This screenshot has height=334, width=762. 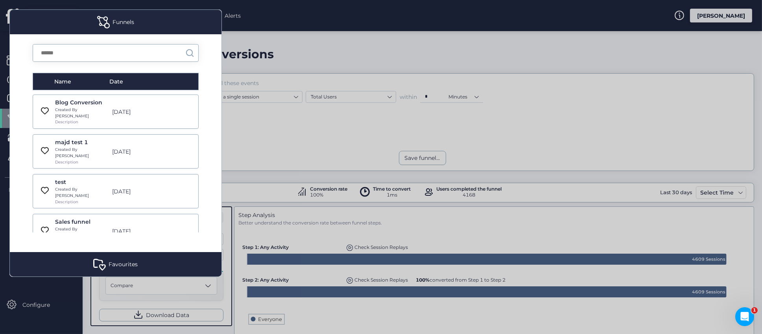 I want to click on div: Date, so click(x=139, y=81).